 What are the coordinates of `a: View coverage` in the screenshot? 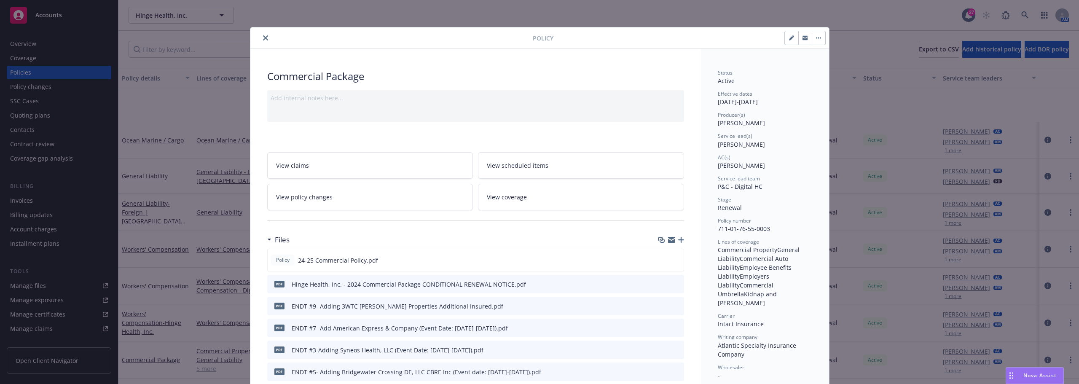 It's located at (581, 197).